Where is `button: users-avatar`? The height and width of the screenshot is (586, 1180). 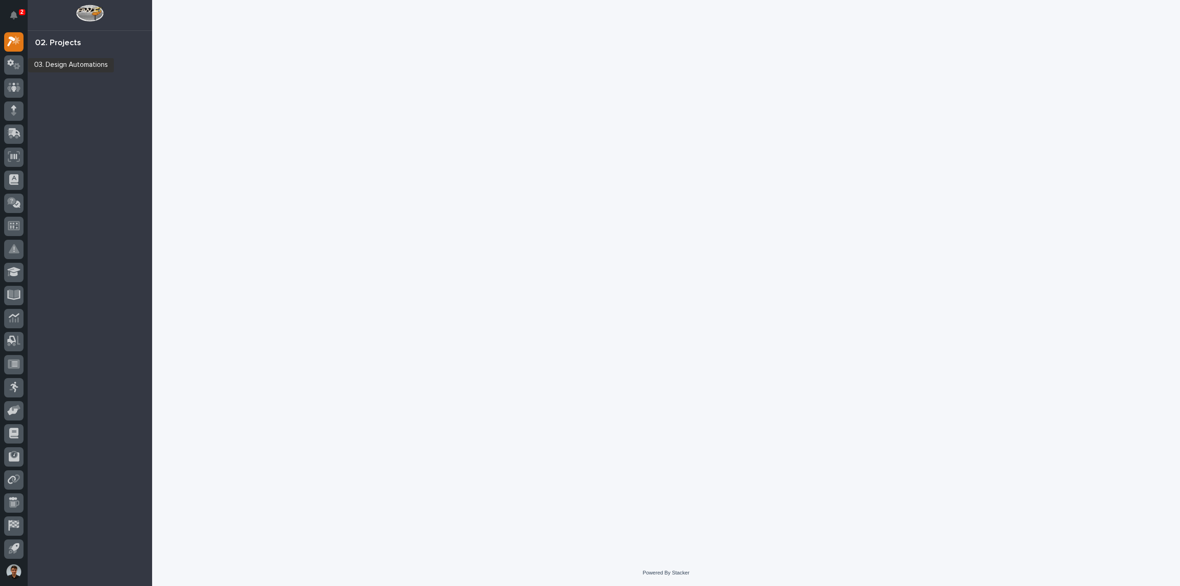
button: users-avatar is located at coordinates (14, 571).